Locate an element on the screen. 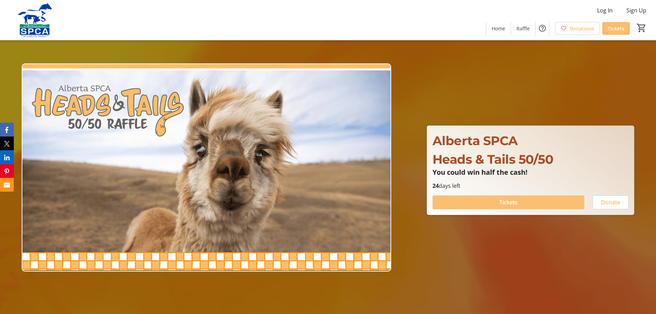 This screenshot has height=314, width=656. p: days left is located at coordinates (530, 186).